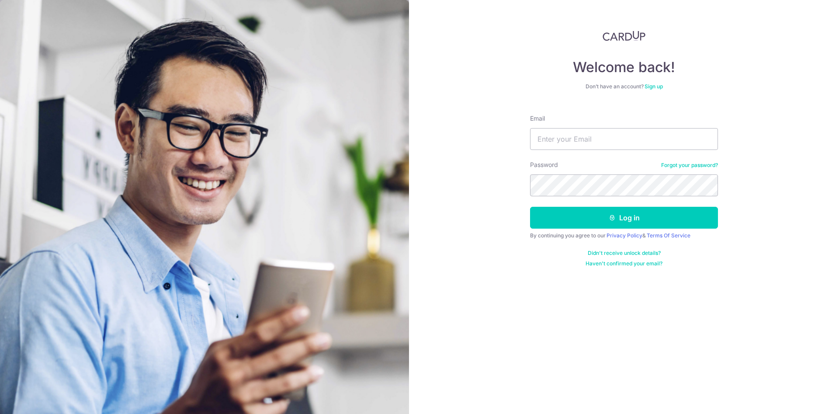  I want to click on a: Sign up, so click(654, 86).